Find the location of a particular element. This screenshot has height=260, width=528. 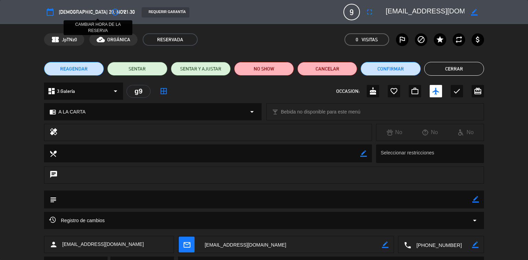

i: subject is located at coordinates (53, 200).